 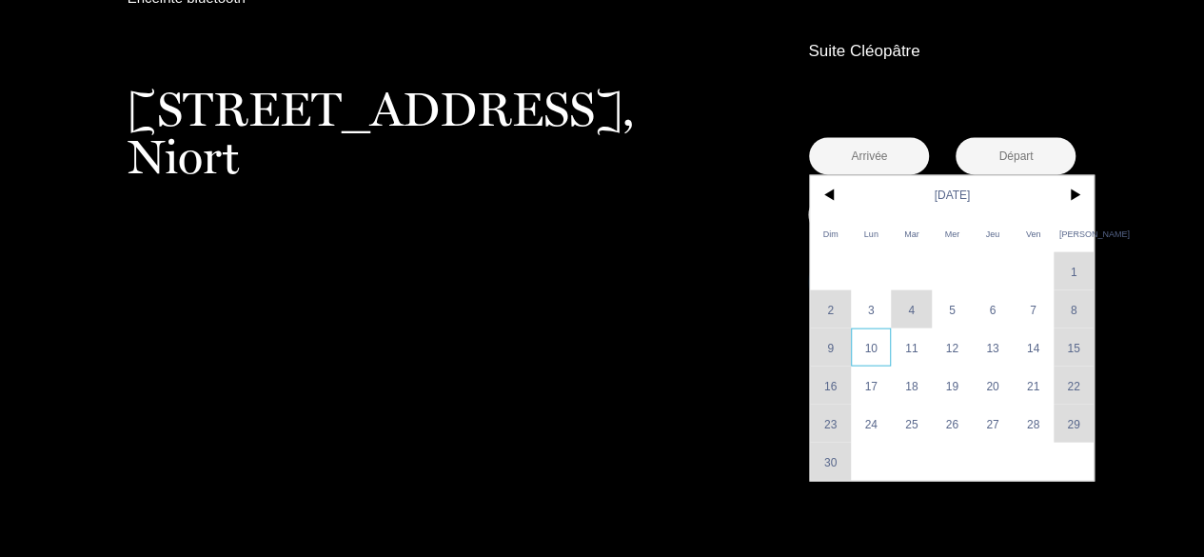 I want to click on span: 13, so click(x=993, y=347).